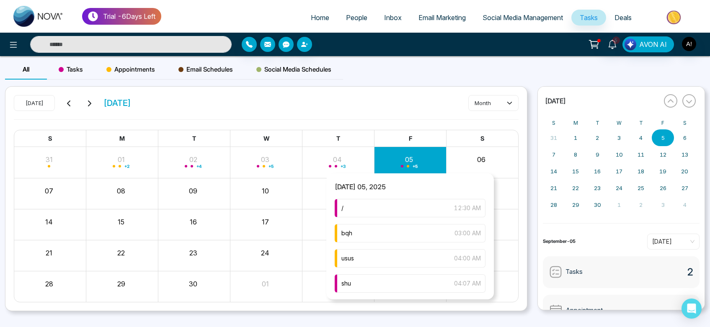 This screenshot has height=327, width=710. Describe the element at coordinates (348, 259) in the screenshot. I see `span: usus` at that location.